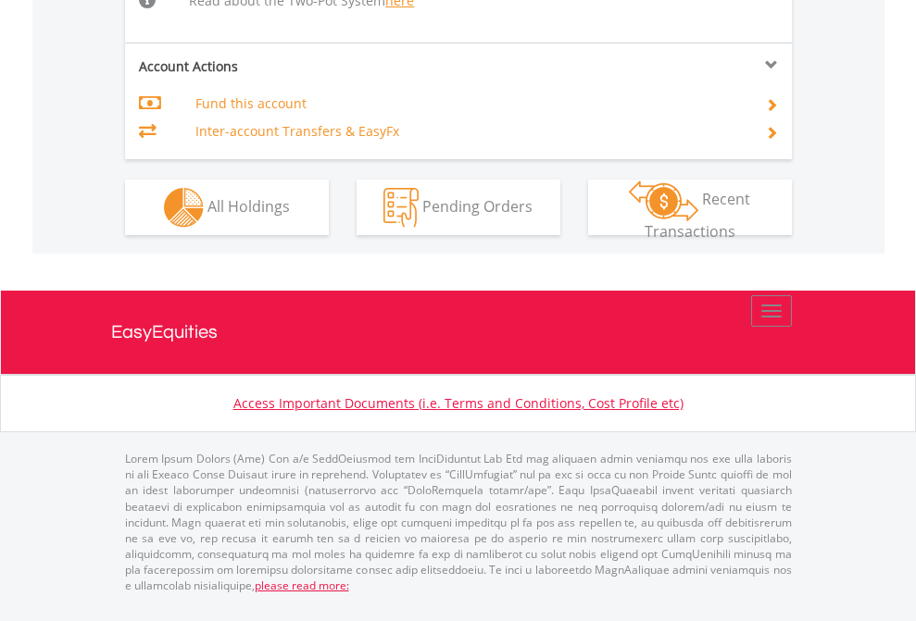  What do you see at coordinates (227, 207) in the screenshot?
I see `button: All Holdings` at bounding box center [227, 207].